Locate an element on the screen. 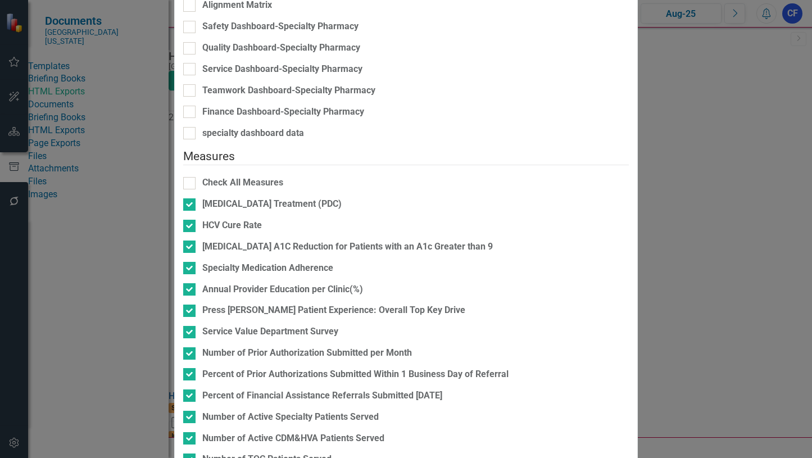  div: Number of Active CDM&HVA Patients Served is located at coordinates (293, 439).